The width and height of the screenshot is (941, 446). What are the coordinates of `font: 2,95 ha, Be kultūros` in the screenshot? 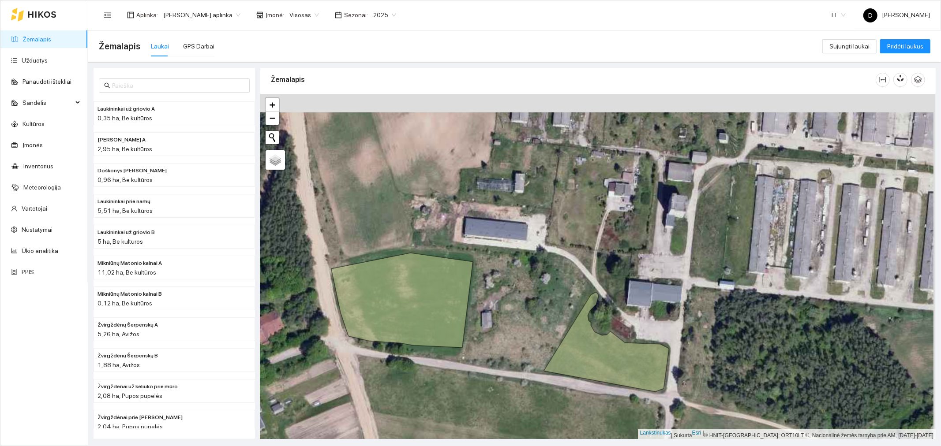 It's located at (125, 149).